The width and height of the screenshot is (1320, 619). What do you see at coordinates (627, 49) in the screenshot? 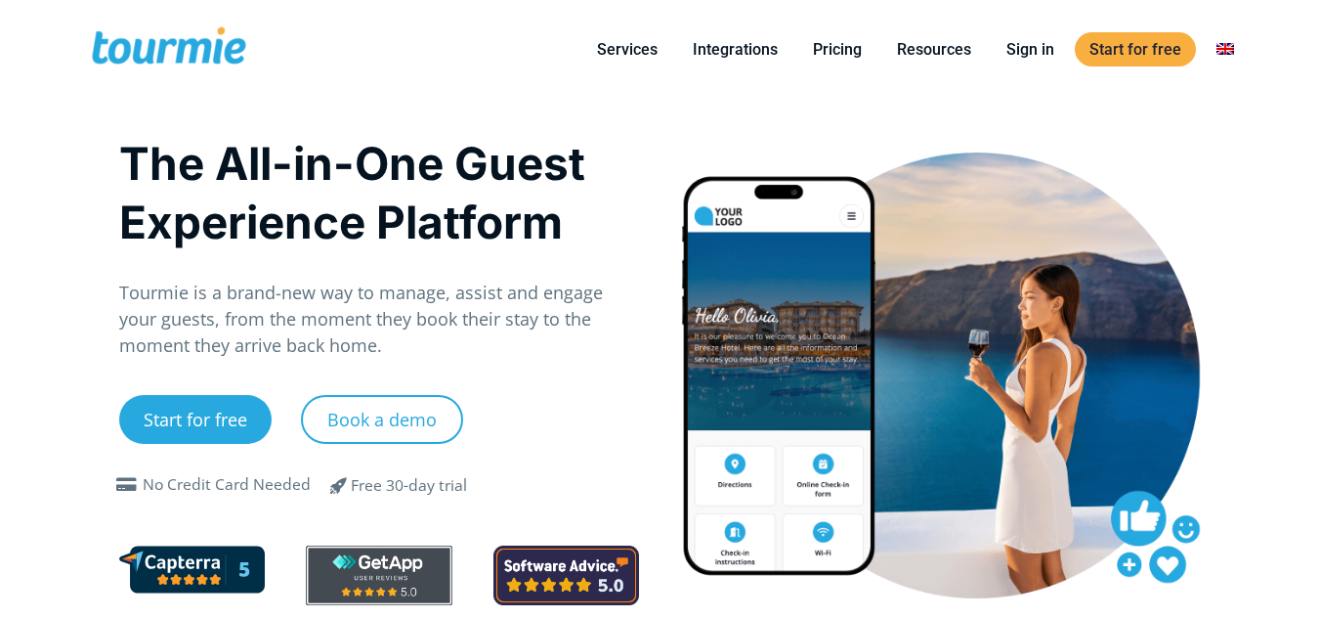
I see `a: Services` at bounding box center [627, 49].